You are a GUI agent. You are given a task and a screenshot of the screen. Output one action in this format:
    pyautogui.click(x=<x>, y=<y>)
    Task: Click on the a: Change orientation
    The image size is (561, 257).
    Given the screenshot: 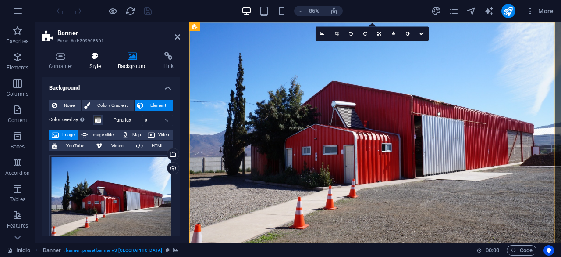 What is the action you would take?
    pyautogui.click(x=379, y=33)
    